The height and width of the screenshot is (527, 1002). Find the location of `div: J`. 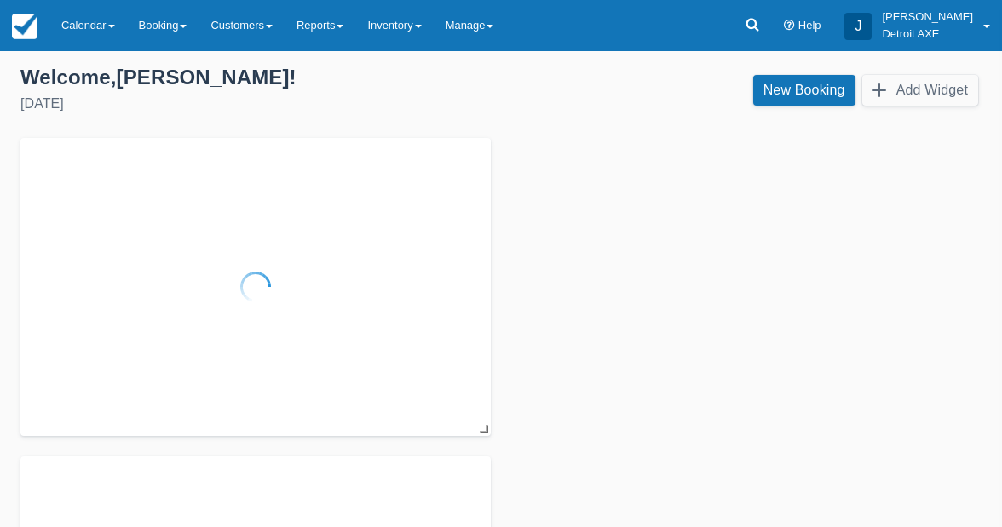

div: J is located at coordinates (858, 26).